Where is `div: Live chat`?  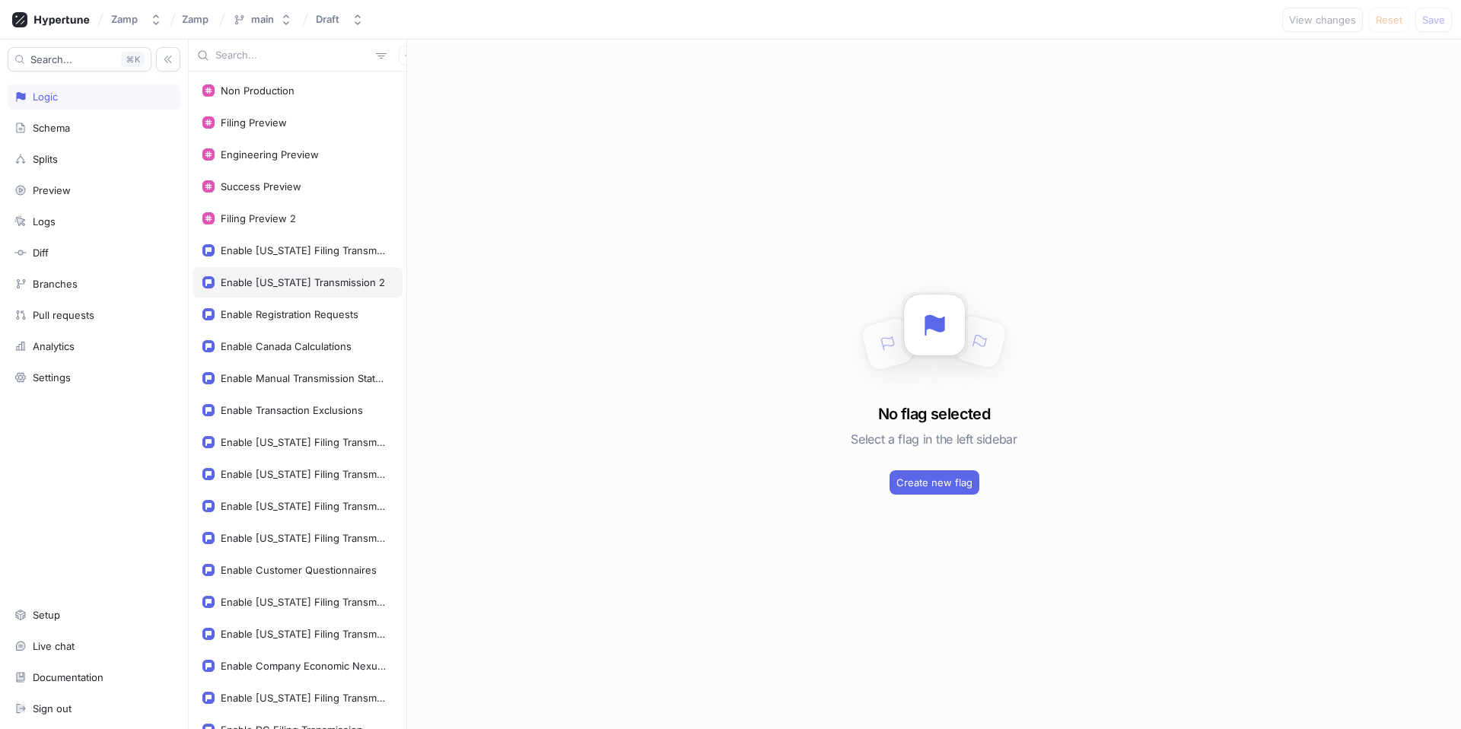 div: Live chat is located at coordinates (53, 646).